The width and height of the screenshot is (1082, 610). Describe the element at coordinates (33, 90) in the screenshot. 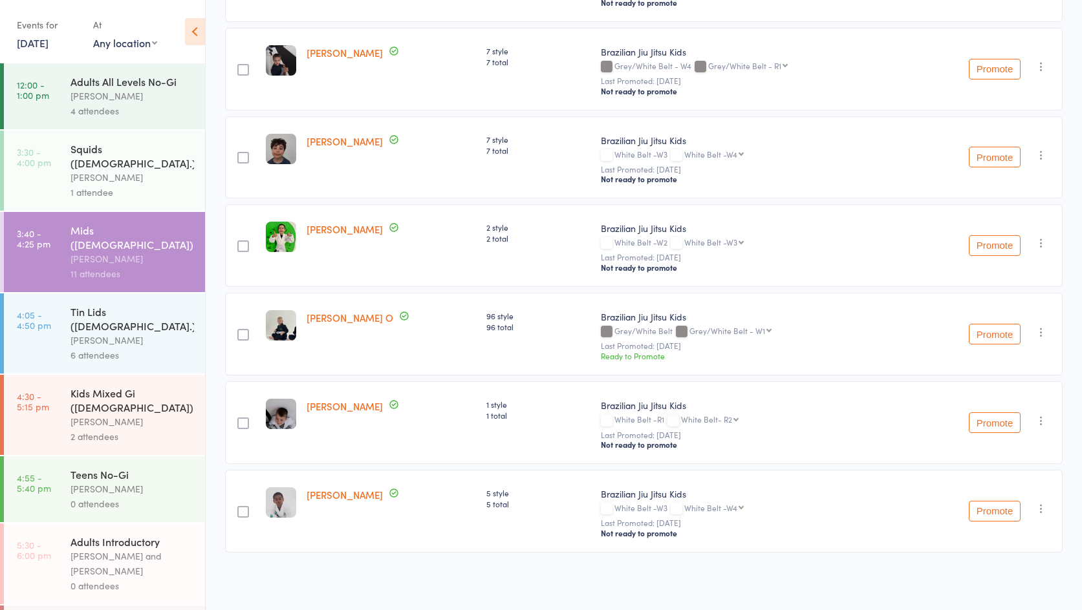

I see `time: 12:00 - 1:00 pm` at that location.